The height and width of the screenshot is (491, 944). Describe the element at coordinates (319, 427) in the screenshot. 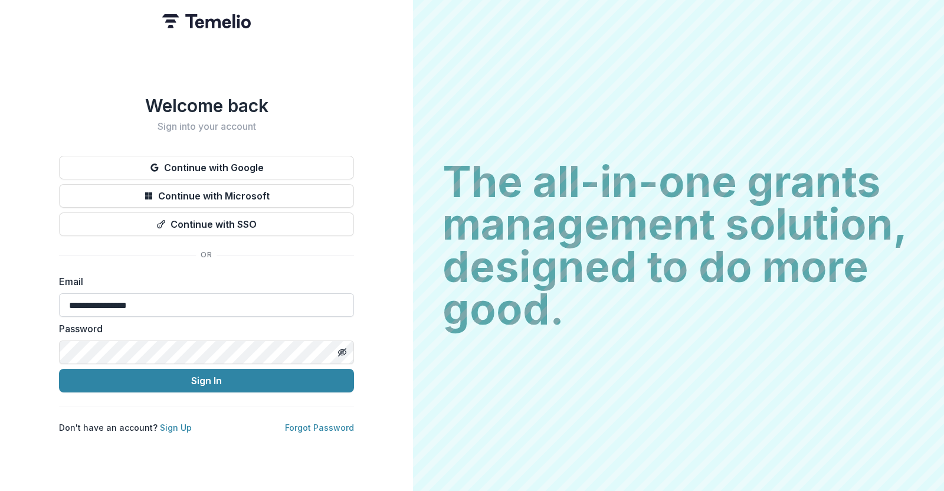

I see `a: Forgot Password` at that location.